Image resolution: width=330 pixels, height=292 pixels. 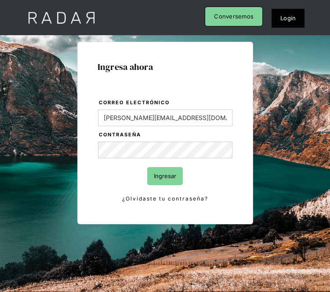 What do you see at coordinates (166, 135) in the screenshot?
I see `label: Contraseña` at bounding box center [166, 135].